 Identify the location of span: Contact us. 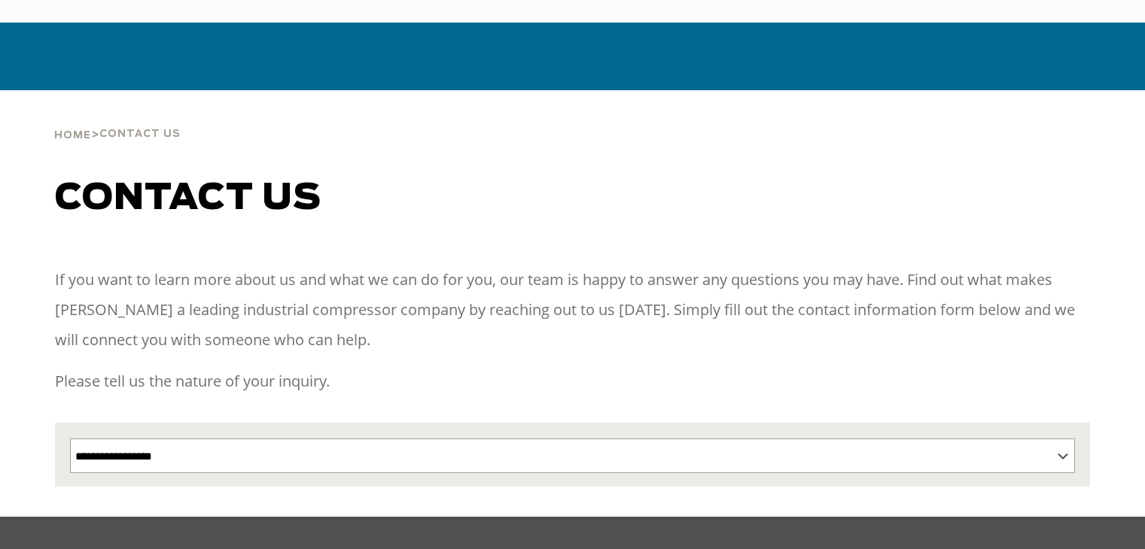
(188, 199).